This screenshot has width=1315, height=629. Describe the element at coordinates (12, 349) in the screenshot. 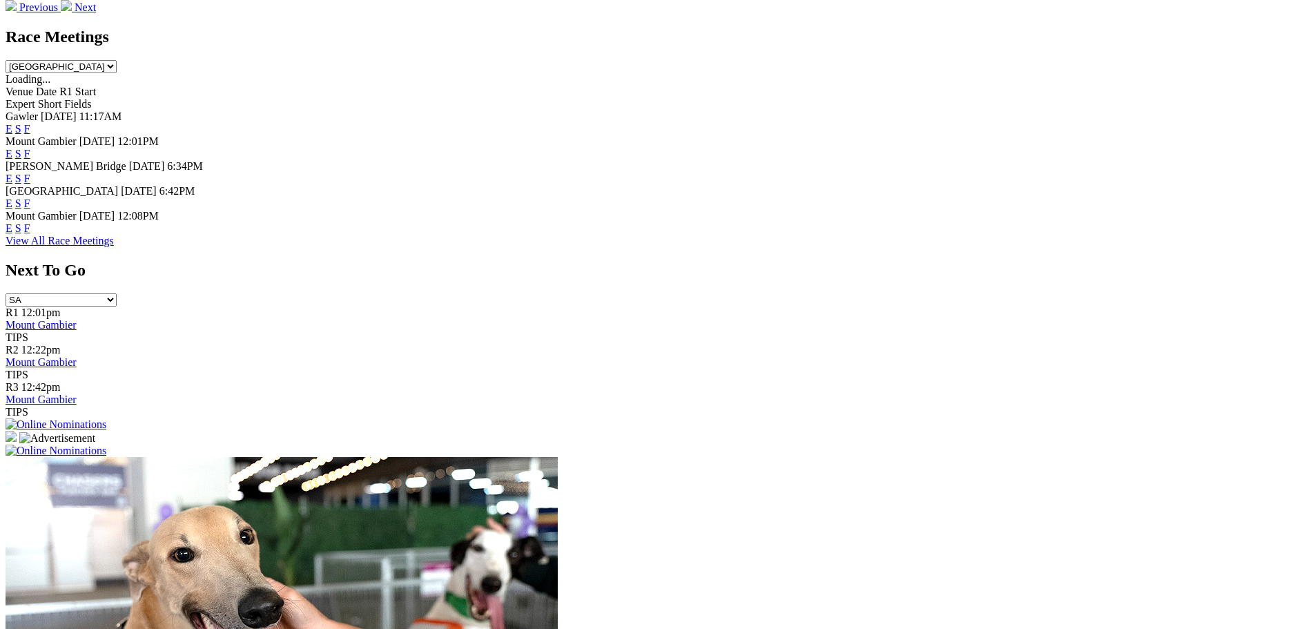

I see `span: R2` at that location.